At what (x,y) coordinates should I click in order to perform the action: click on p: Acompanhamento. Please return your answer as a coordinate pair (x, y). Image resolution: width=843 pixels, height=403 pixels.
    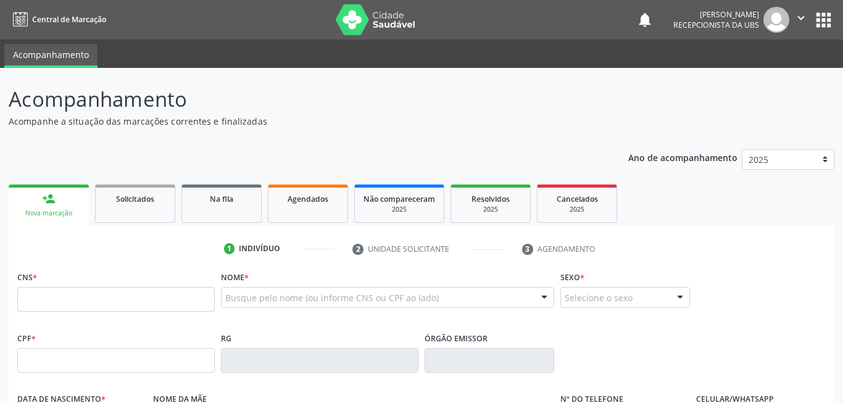
    Looking at the image, I should click on (297, 99).